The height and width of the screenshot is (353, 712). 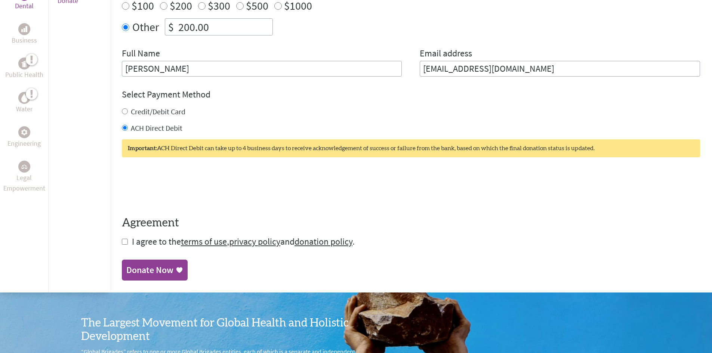 I want to click on div: ACH Direct Debit can take up to 4 business days to receive acknowledgement of success or failure ..., so click(x=411, y=148).